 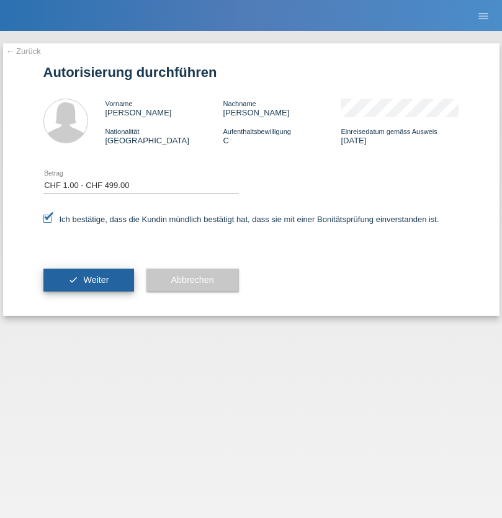 What do you see at coordinates (241, 219) in the screenshot?
I see `label: Ich bestätige, dass die Kundin mündlich bestätigt hat, dass sie mit einer Bonitätsprüfung einvers...` at bounding box center [241, 219].